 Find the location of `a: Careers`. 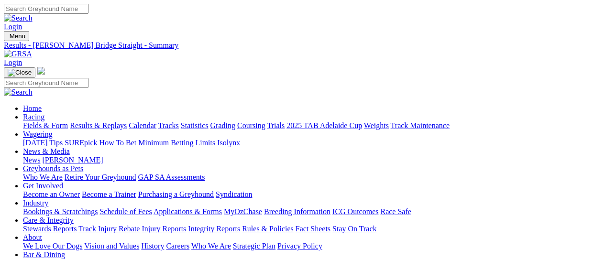

a: Careers is located at coordinates (178, 246).